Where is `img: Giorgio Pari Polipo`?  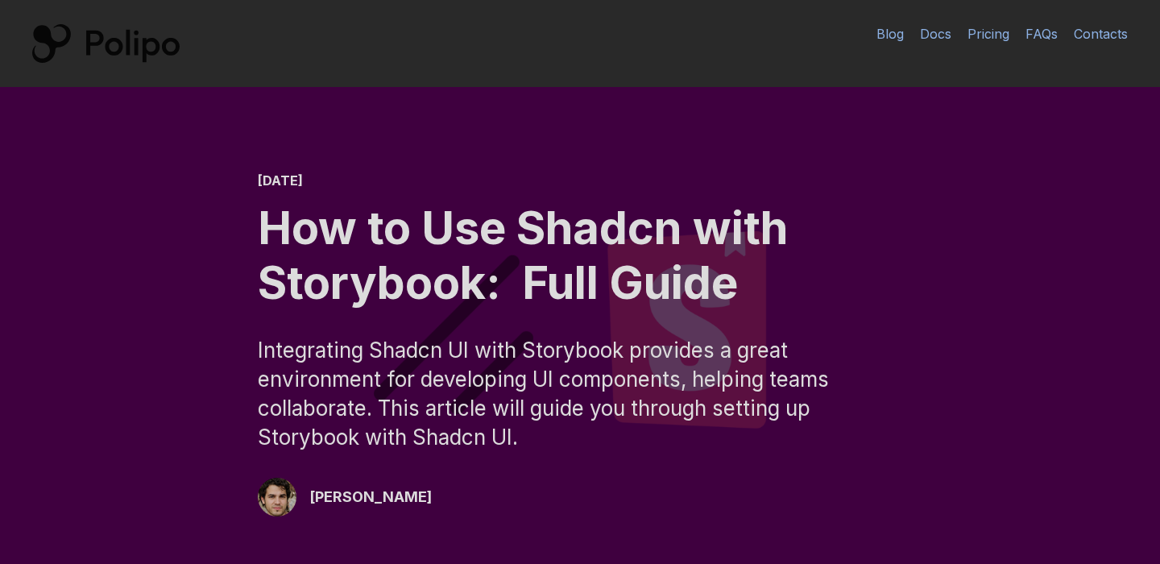
img: Giorgio Pari Polipo is located at coordinates (277, 497).